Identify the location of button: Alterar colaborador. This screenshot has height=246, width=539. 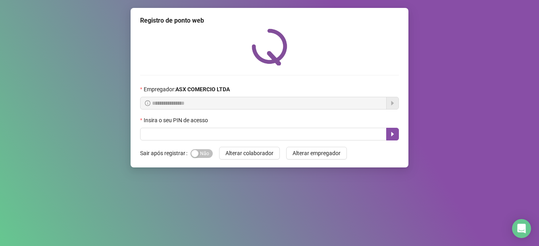
(249, 153).